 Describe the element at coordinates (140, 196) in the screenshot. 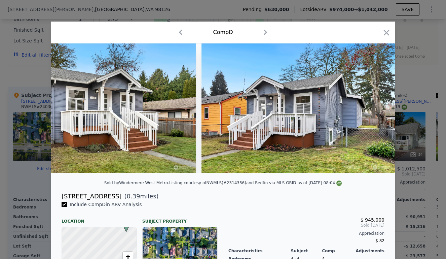

I see `span: ( miles)` at that location.